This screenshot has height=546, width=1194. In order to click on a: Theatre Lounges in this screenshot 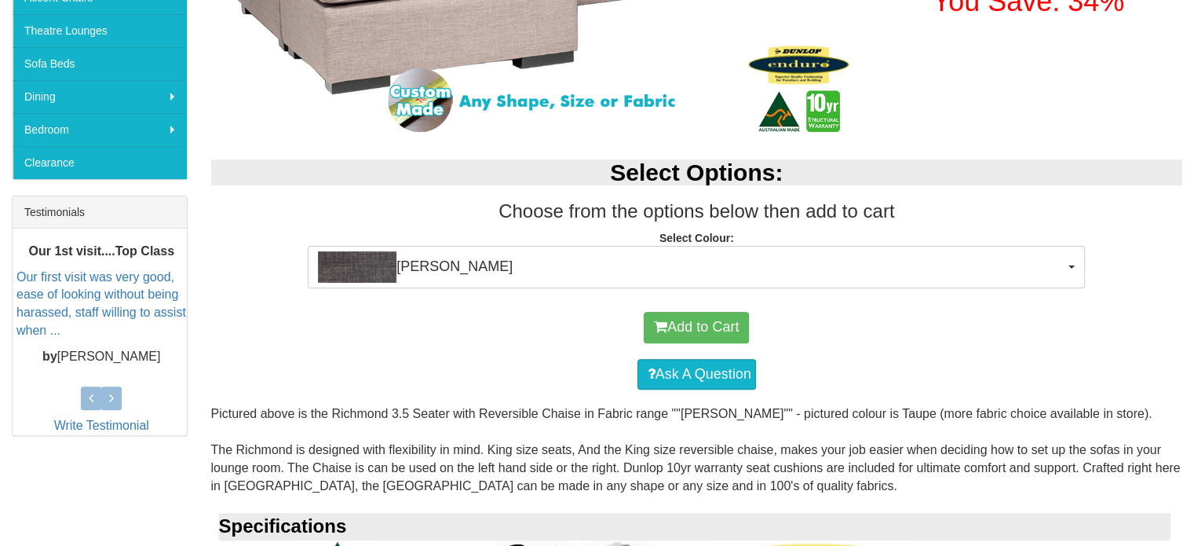, I will do `click(100, 31)`.